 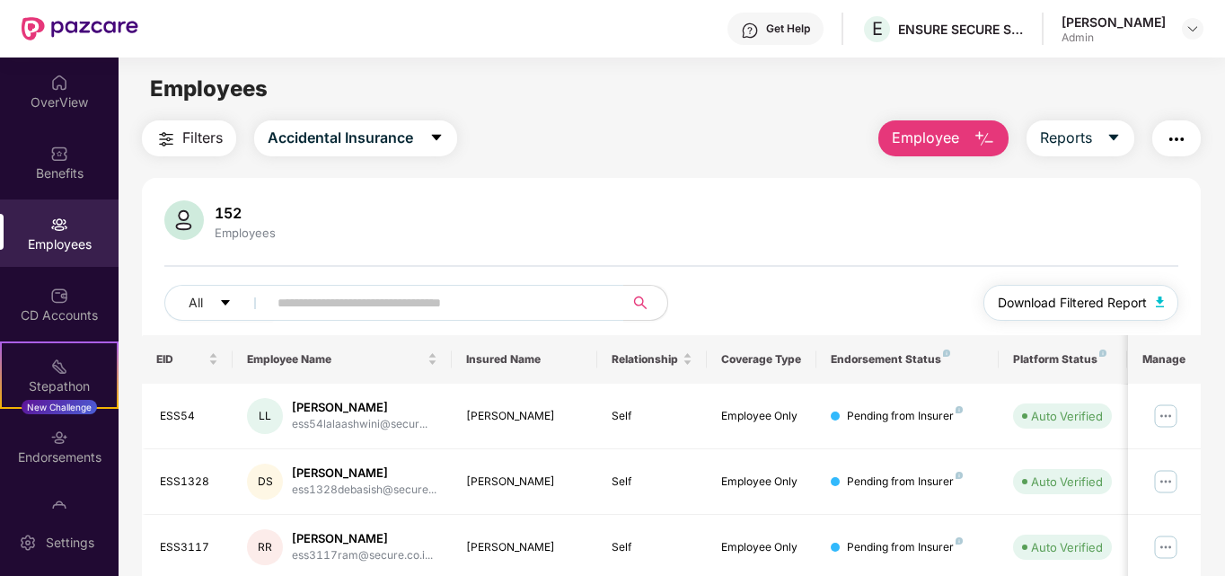 I want to click on div: New Challenge, so click(x=59, y=407).